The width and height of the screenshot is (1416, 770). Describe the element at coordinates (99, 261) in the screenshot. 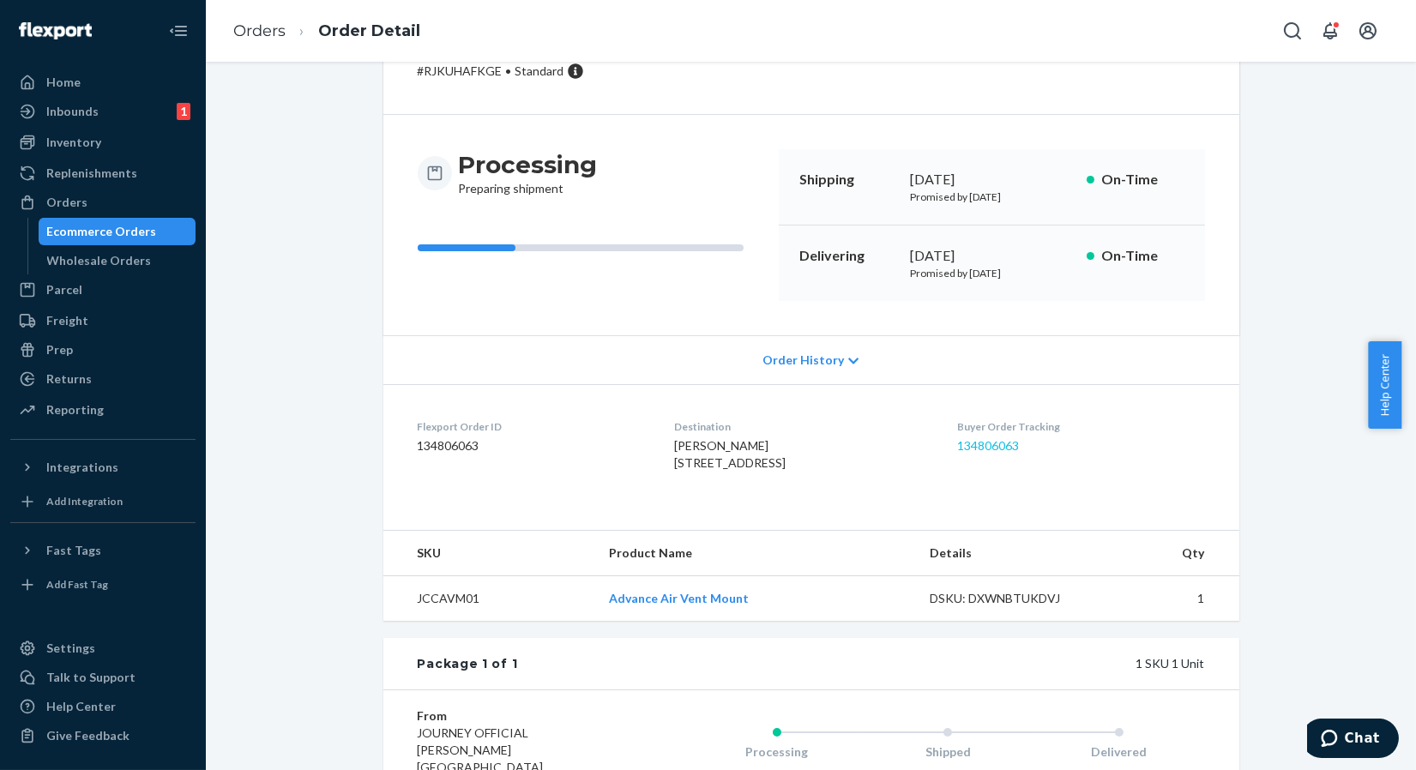

I see `div: Wholesale Orders` at that location.